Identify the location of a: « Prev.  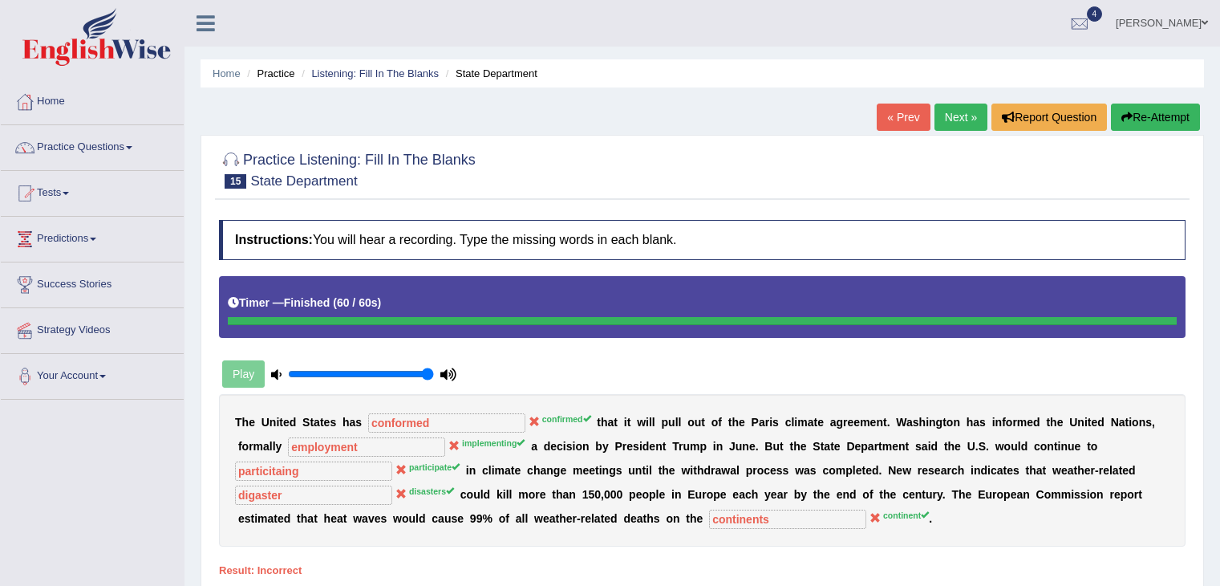
(903, 117).